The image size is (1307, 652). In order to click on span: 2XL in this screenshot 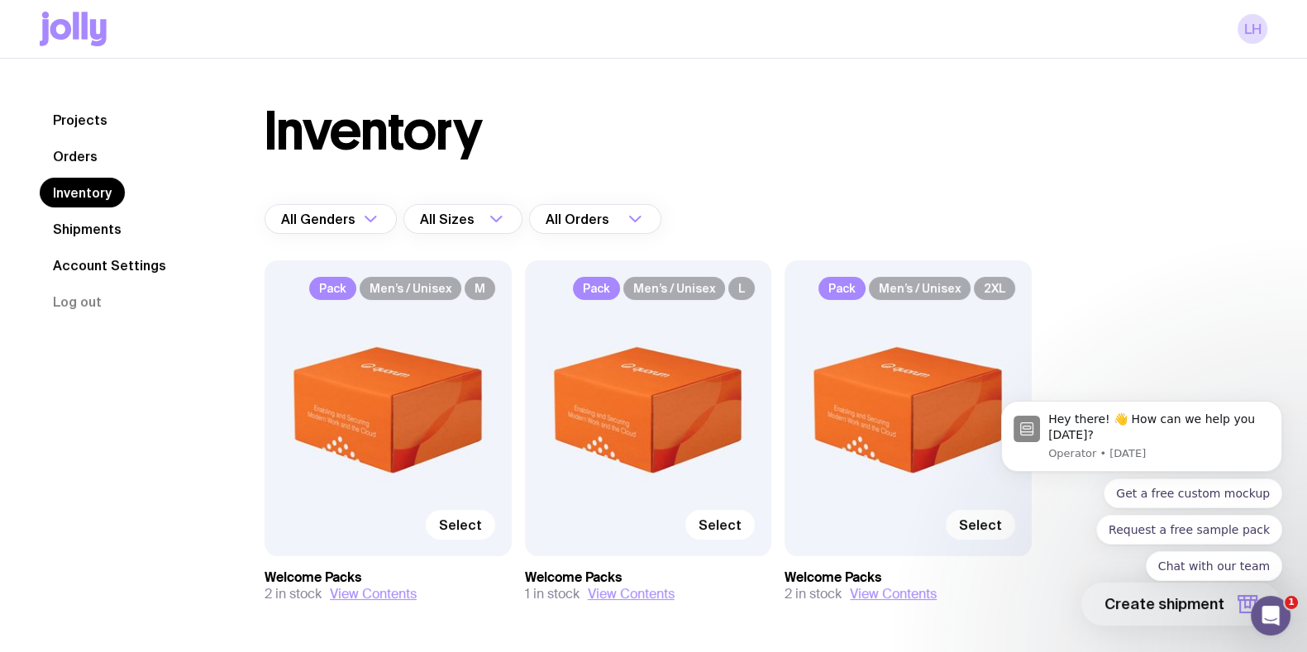, I will do `click(995, 289)`.